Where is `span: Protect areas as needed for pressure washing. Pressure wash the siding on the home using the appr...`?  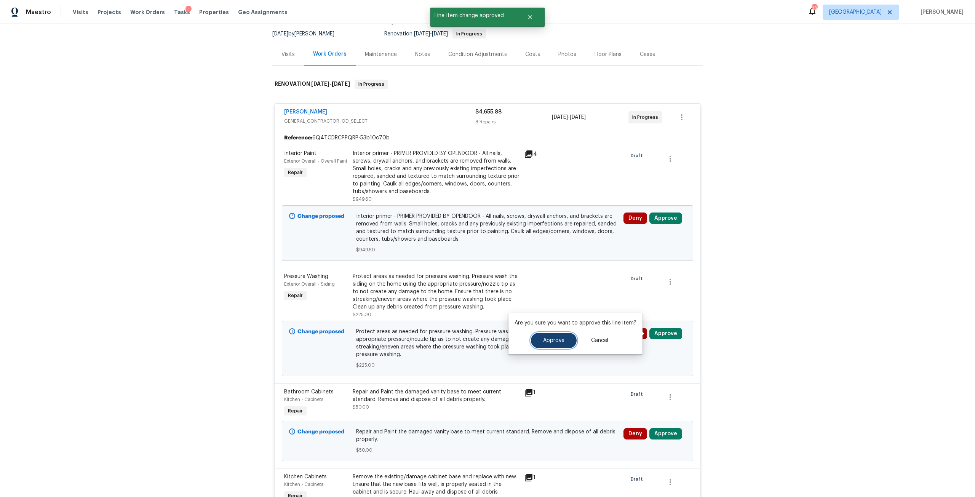 span: Protect areas as needed for pressure washing. Pressure wash the siding on the home using the appr... is located at coordinates (488, 343).